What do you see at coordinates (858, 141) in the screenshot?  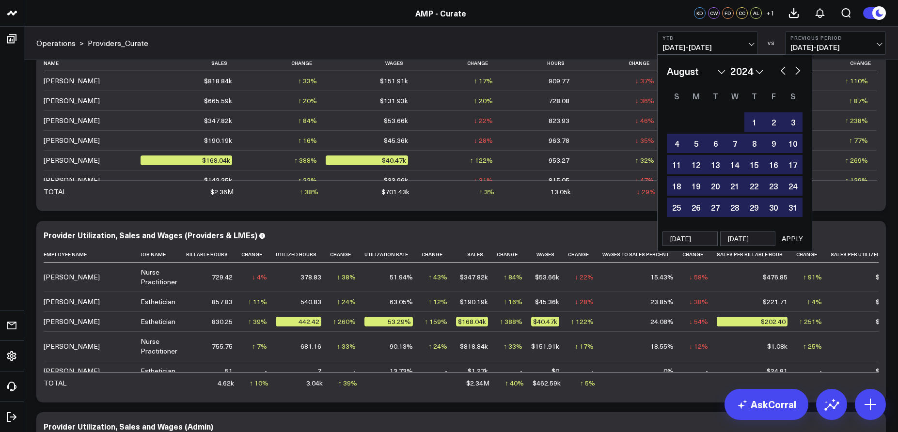 I see `div: ↑ 77%` at bounding box center [858, 141].